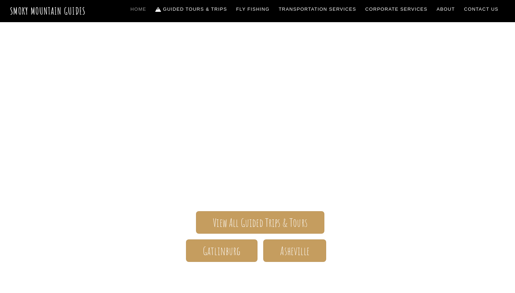  I want to click on a: About, so click(446, 9).